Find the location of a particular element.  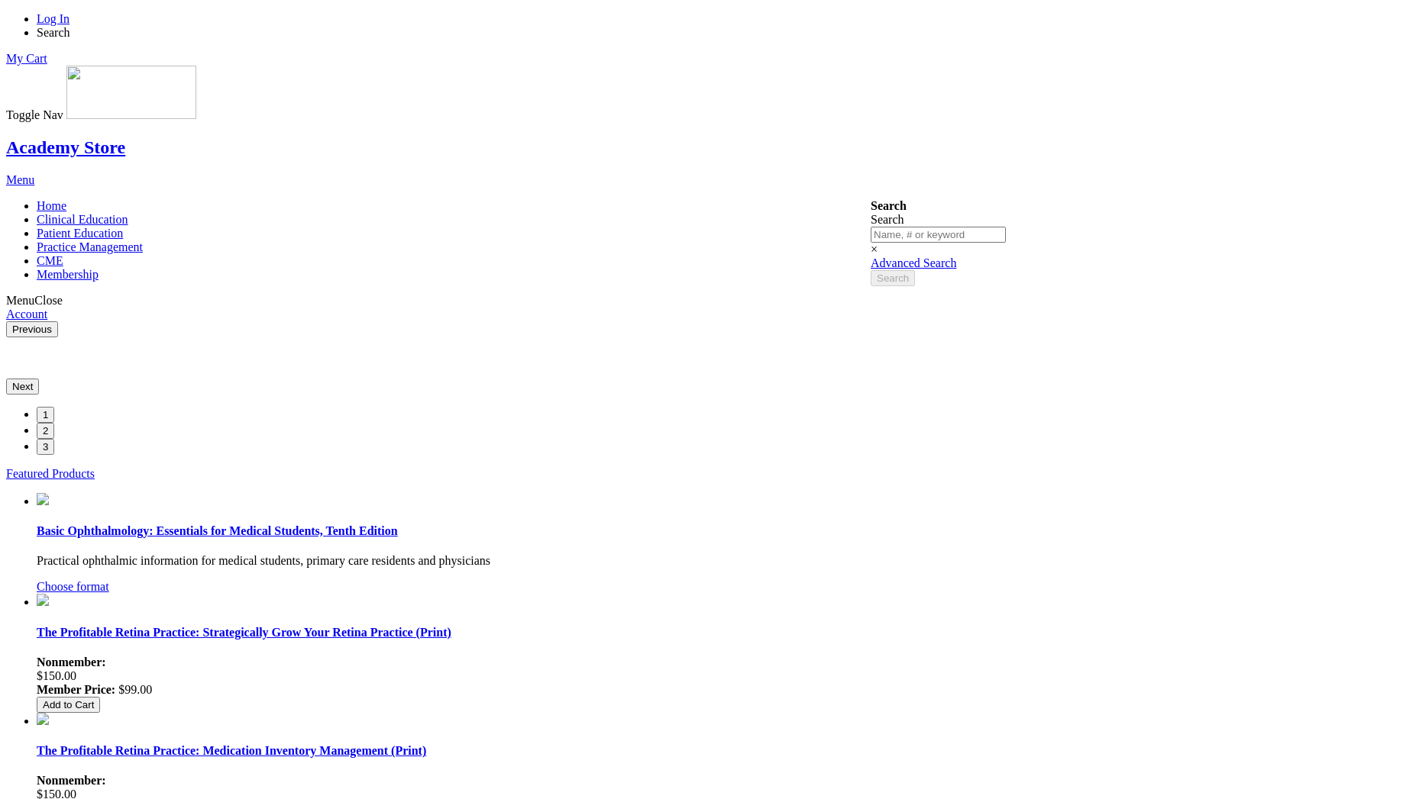

strong: Search is located at coordinates (888, 205).